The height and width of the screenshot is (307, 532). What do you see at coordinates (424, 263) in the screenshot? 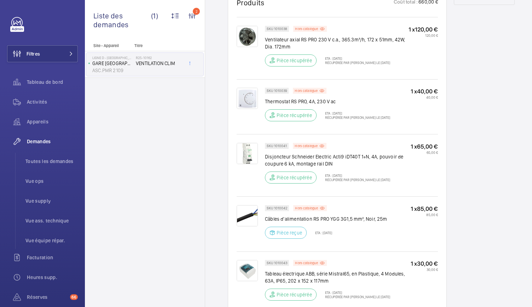
I see `p: 1 x 30,00 €` at bounding box center [424, 263].